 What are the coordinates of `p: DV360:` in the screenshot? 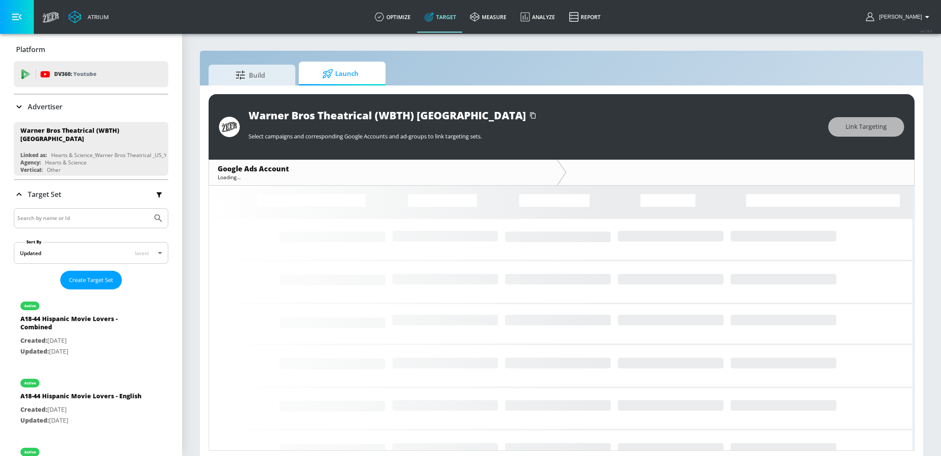 It's located at (75, 74).